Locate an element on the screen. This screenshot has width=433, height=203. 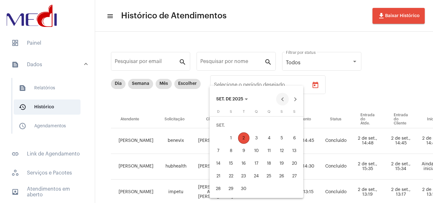
button: 23 de setembro de 2025 is located at coordinates (244, 176).